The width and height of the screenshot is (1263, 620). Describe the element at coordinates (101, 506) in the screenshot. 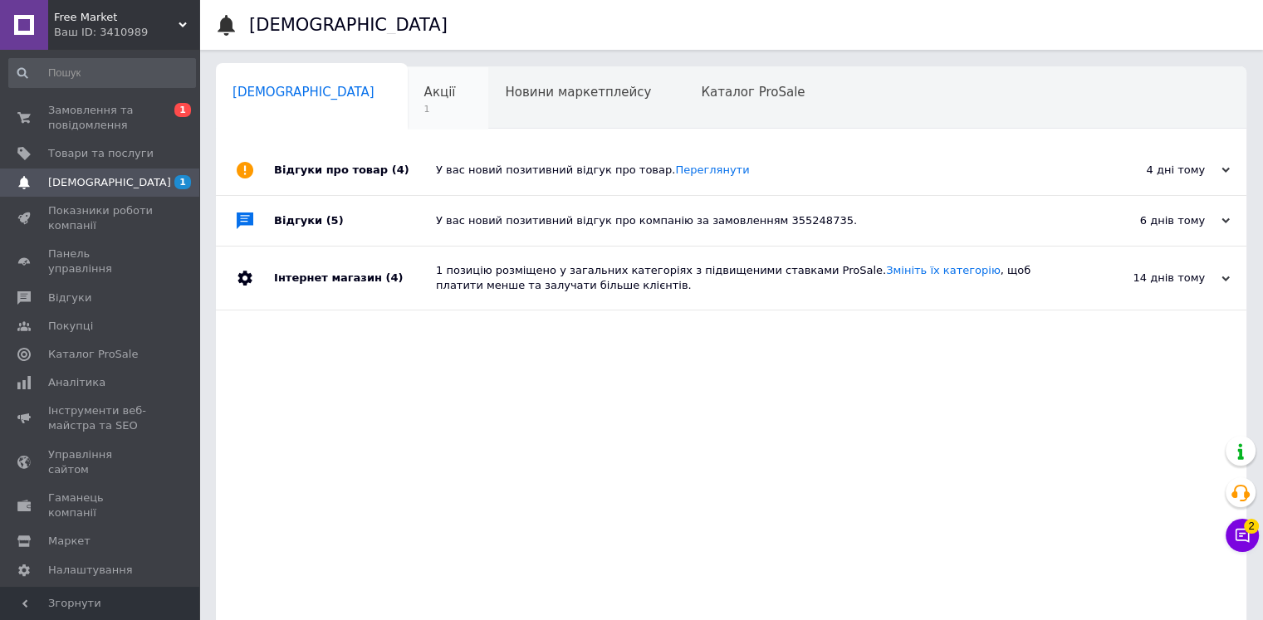

I see `span: Гаманець компанії` at that location.